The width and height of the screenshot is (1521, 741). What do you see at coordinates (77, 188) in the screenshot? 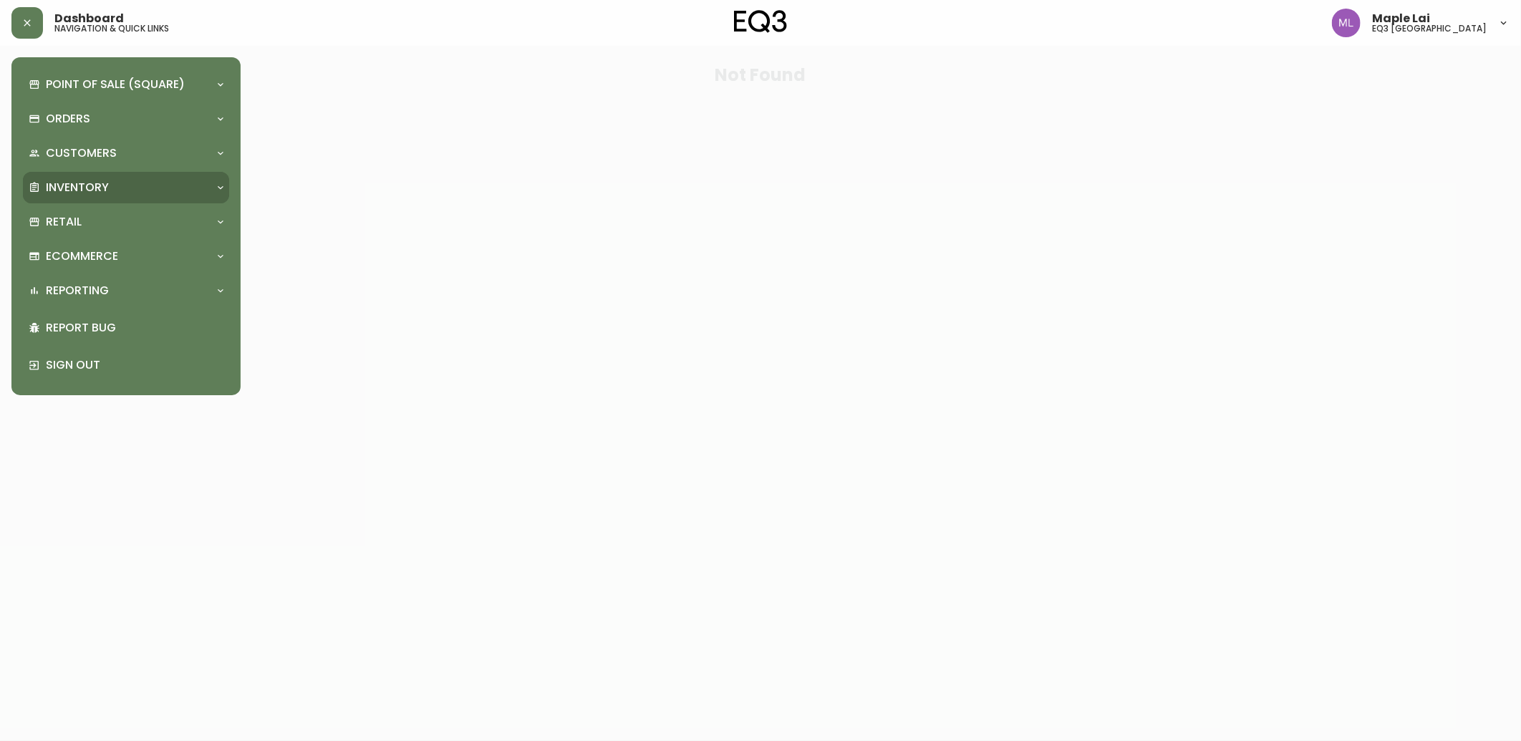
I see `p: Inventory` at bounding box center [77, 188].